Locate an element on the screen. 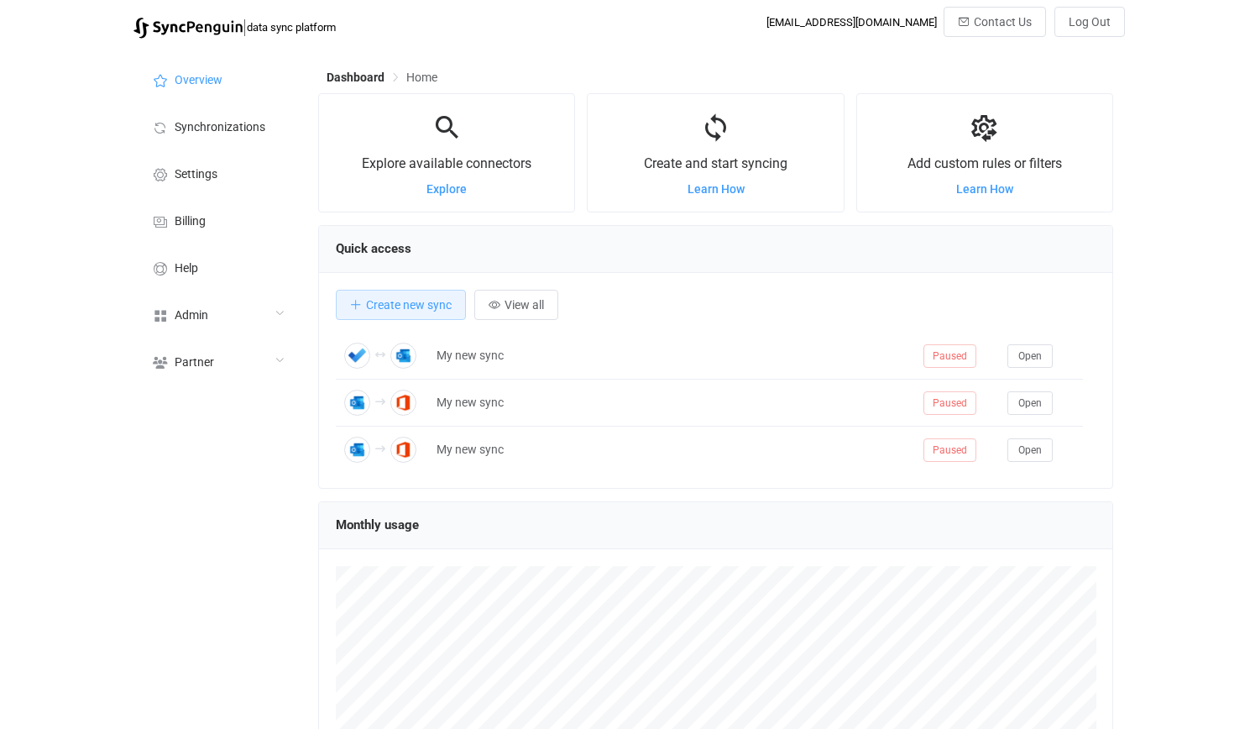 The image size is (1250, 729). button: Log Out is located at coordinates (1090, 22).